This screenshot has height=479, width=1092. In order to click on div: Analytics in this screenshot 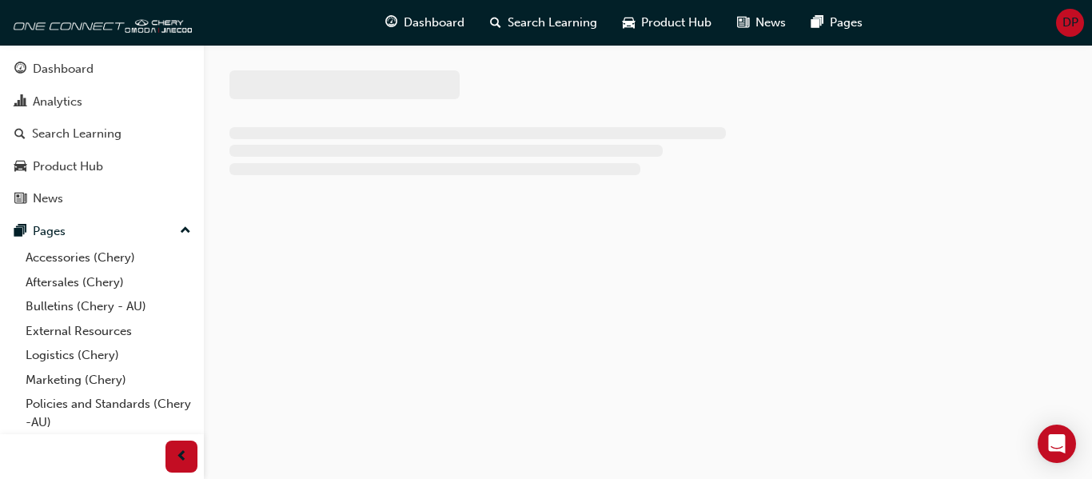, I will do `click(58, 102)`.